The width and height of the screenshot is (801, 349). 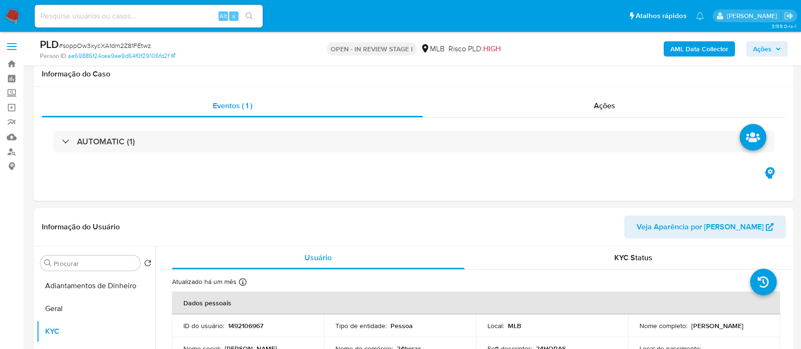 What do you see at coordinates (49, 44) in the screenshot?
I see `b: PLD` at bounding box center [49, 44].